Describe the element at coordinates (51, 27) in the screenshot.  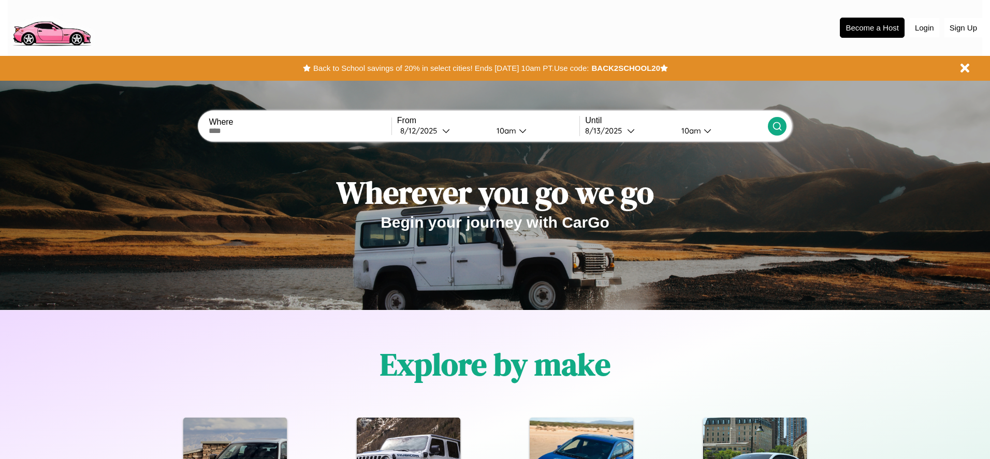
I see `img: logo` at that location.